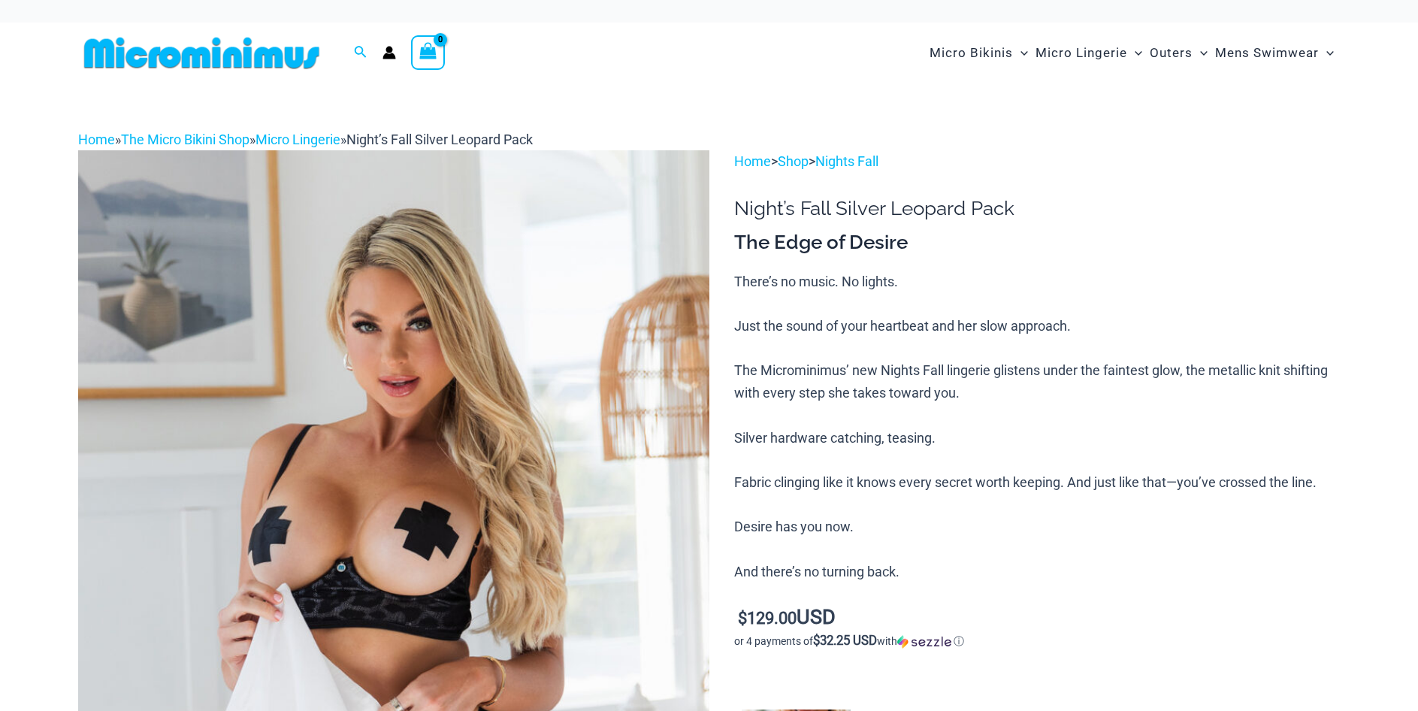  Describe the element at coordinates (847, 161) in the screenshot. I see `a: Nights Fall` at that location.